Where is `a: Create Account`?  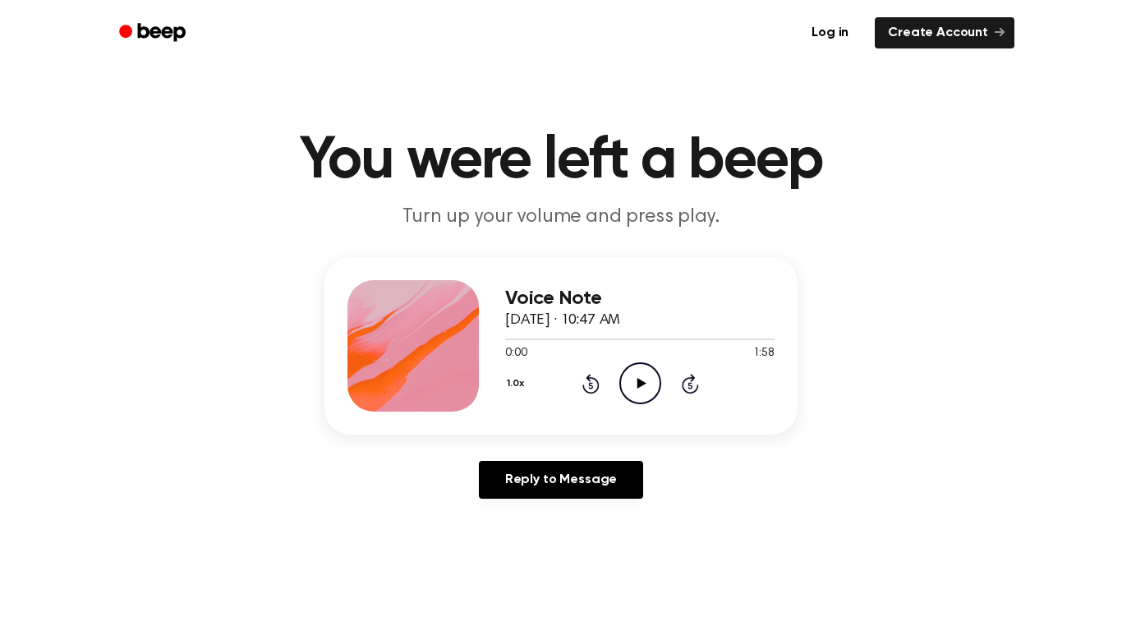 a: Create Account is located at coordinates (944, 33).